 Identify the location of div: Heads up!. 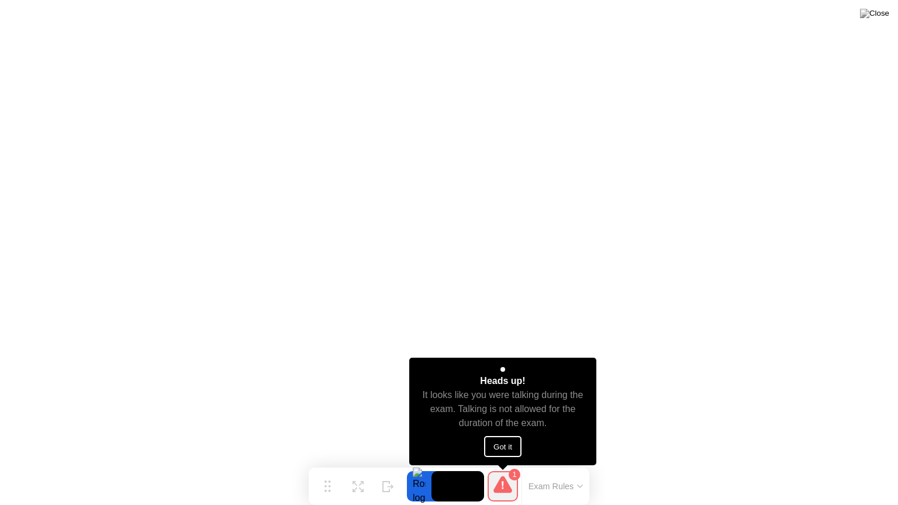
(502, 381).